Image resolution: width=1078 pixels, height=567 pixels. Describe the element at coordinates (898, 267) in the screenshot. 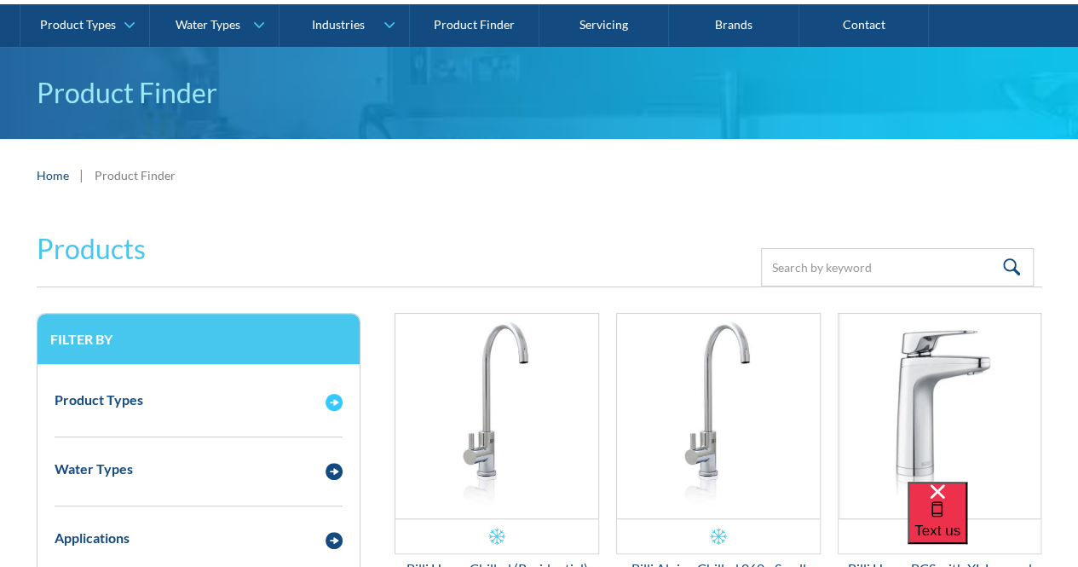

I see `input: Search by keyword` at that location.